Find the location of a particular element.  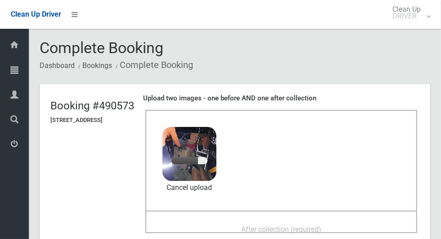

h4: Upload two images - one before AND one after collection is located at coordinates (281, 98).